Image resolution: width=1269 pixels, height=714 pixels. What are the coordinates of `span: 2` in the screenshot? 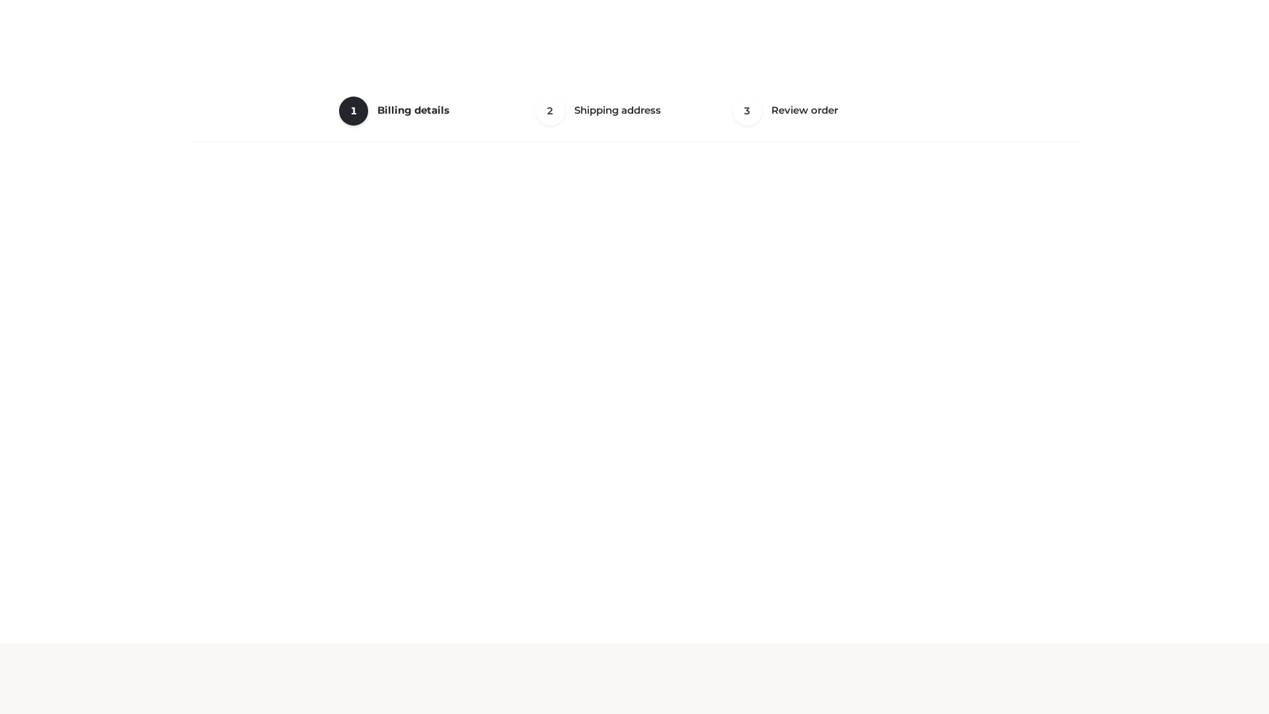 It's located at (551, 111).